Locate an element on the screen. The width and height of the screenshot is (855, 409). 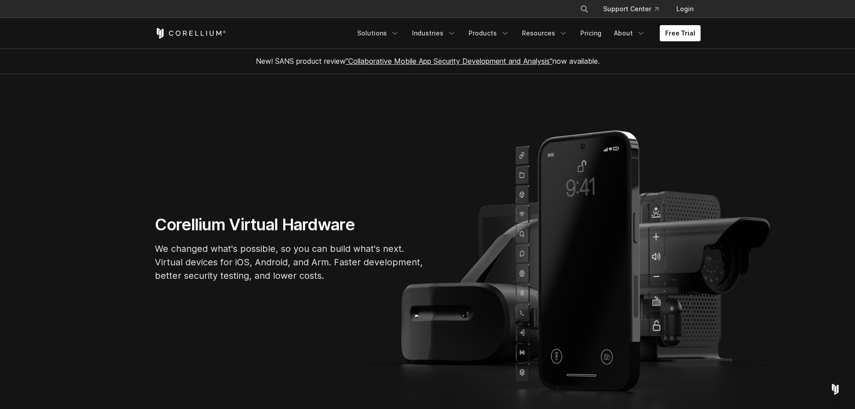
button: Search is located at coordinates (584, 9).